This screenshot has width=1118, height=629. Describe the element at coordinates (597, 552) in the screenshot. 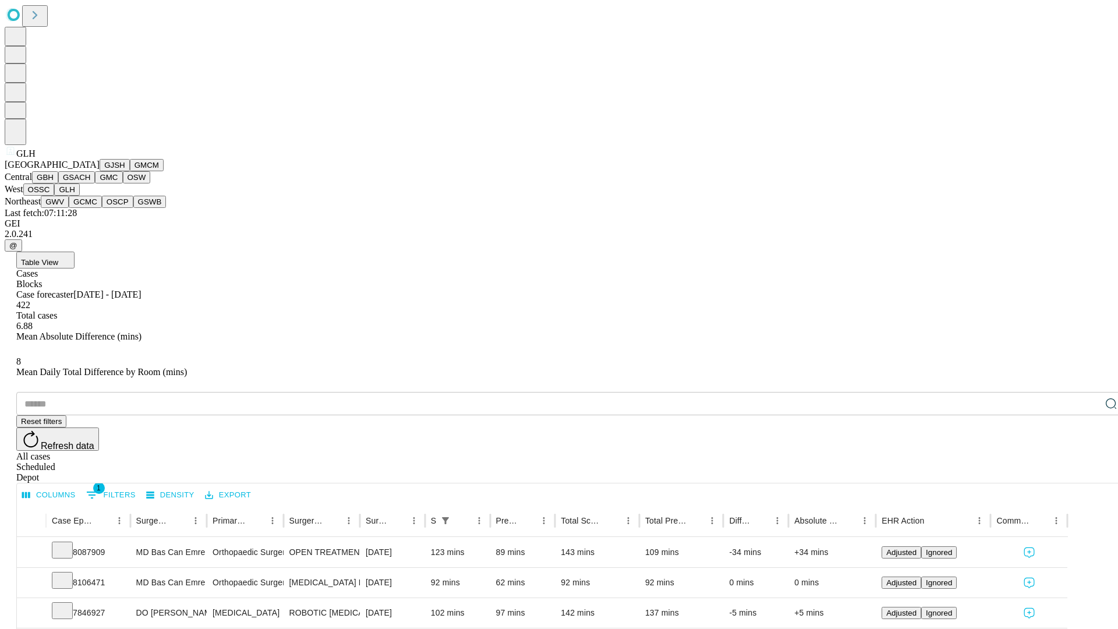

I see `div: 143 mins` at that location.